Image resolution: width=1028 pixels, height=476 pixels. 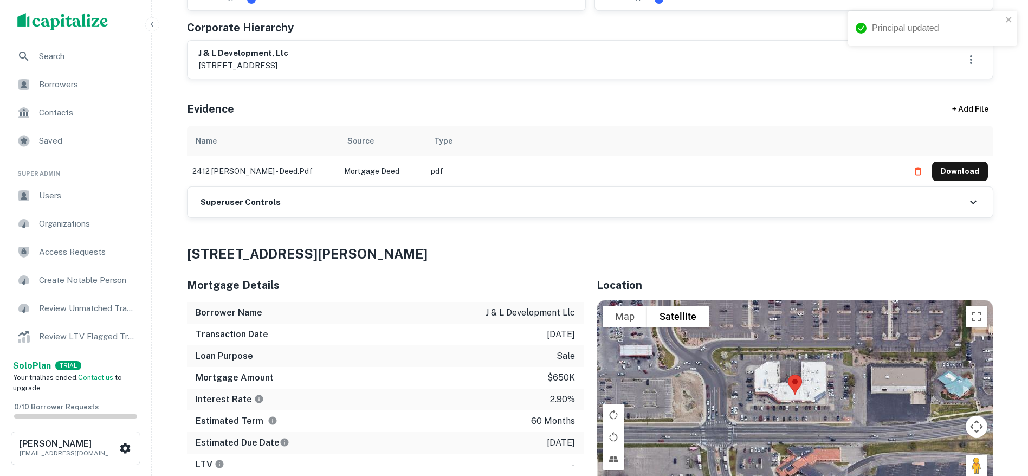 I want to click on svg: The interest rates displayed on the website are for informational purposes only and may be report..., so click(x=259, y=399).